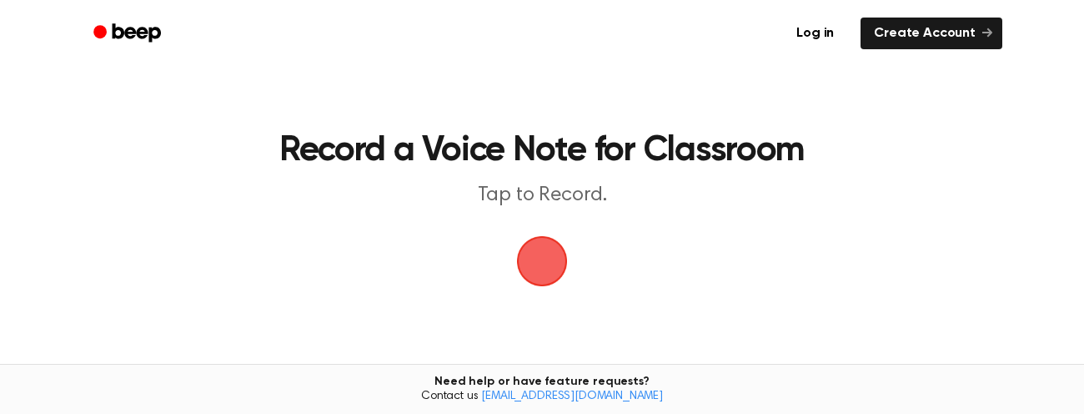 This screenshot has height=414, width=1084. What do you see at coordinates (542, 261) in the screenshot?
I see `button: Beep Logo` at bounding box center [542, 261].